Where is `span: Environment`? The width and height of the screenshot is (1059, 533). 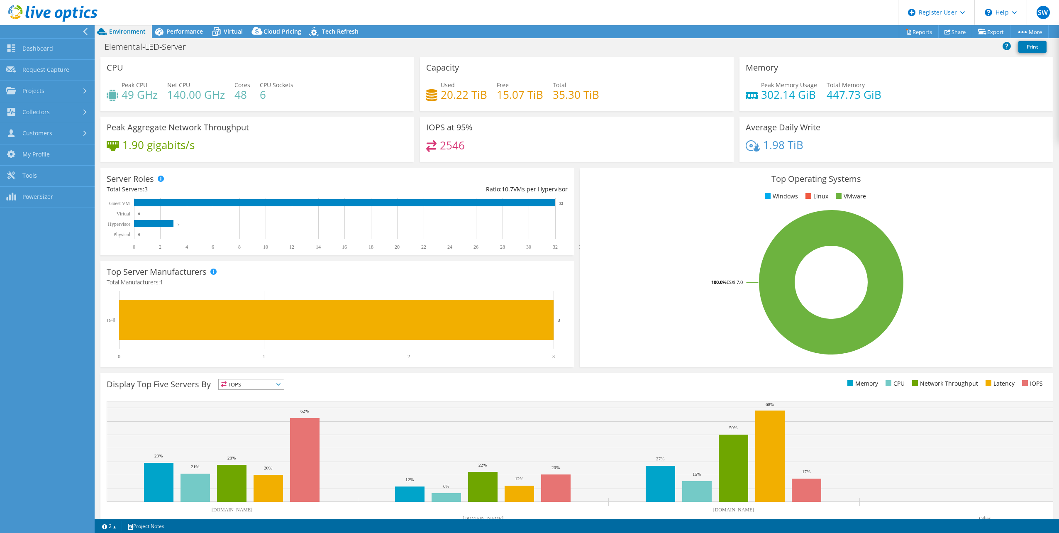
span: Environment is located at coordinates (127, 31).